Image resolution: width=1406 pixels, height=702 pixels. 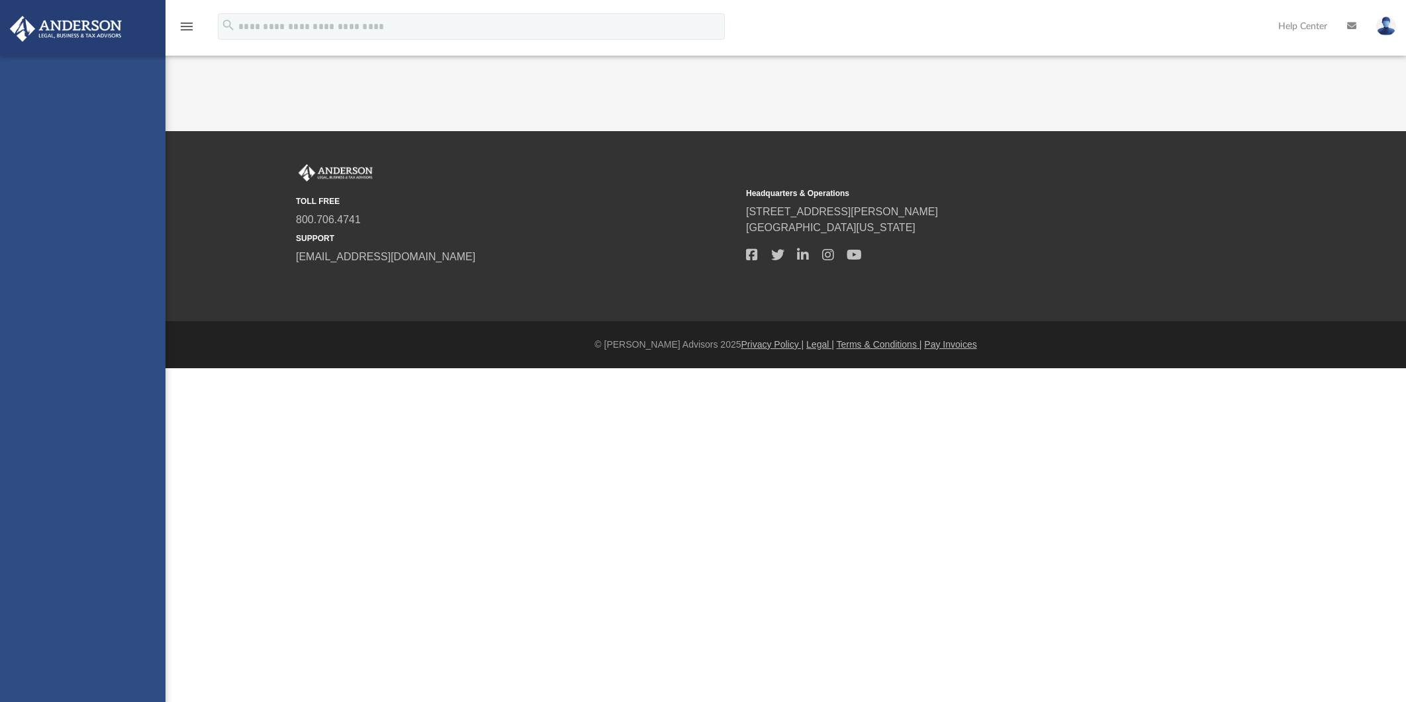 I want to click on small: SUPPORT, so click(x=516, y=238).